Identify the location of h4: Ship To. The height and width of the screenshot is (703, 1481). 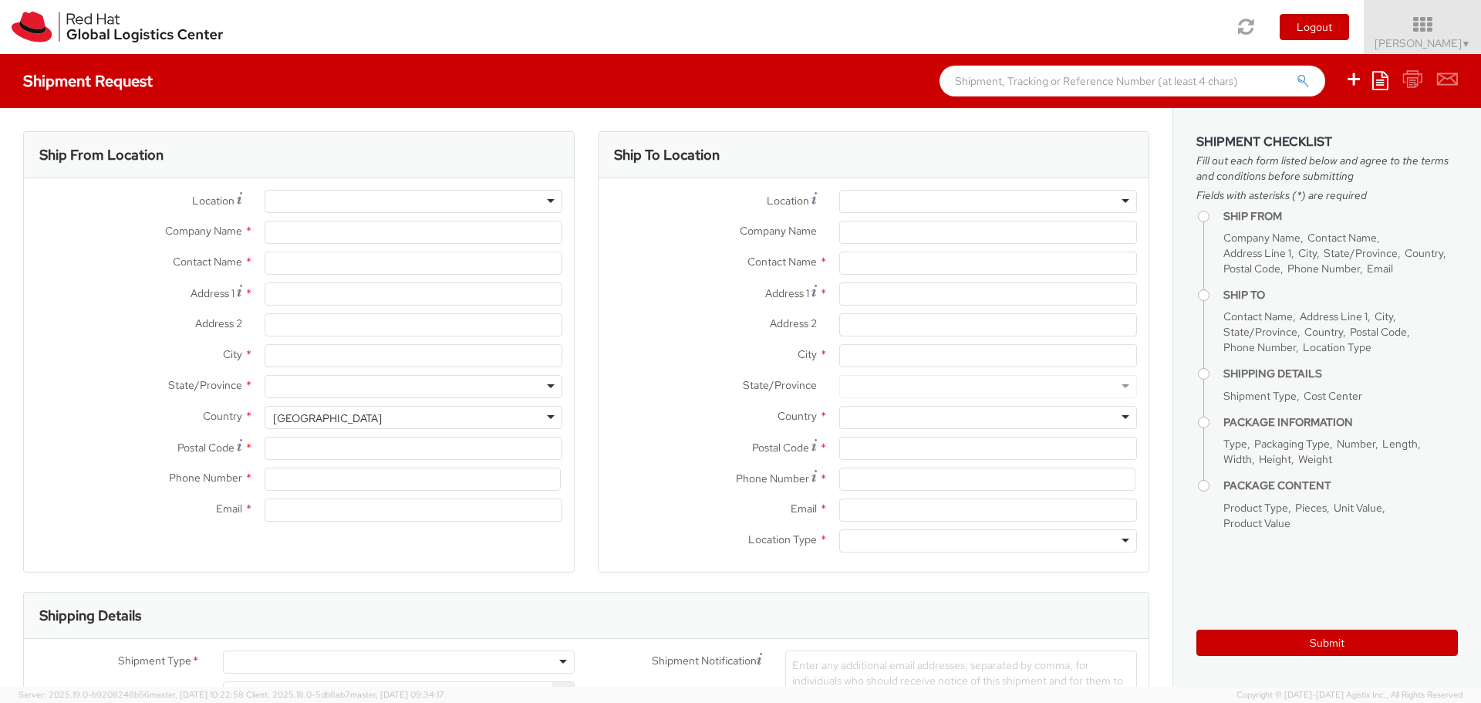
(1340, 295).